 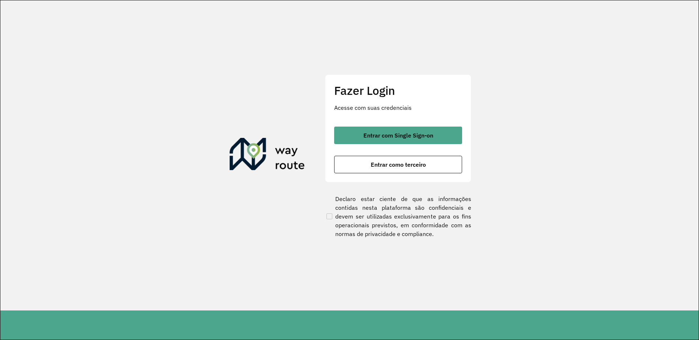 I want to click on img: Roteirizador AmbevTech, so click(x=267, y=156).